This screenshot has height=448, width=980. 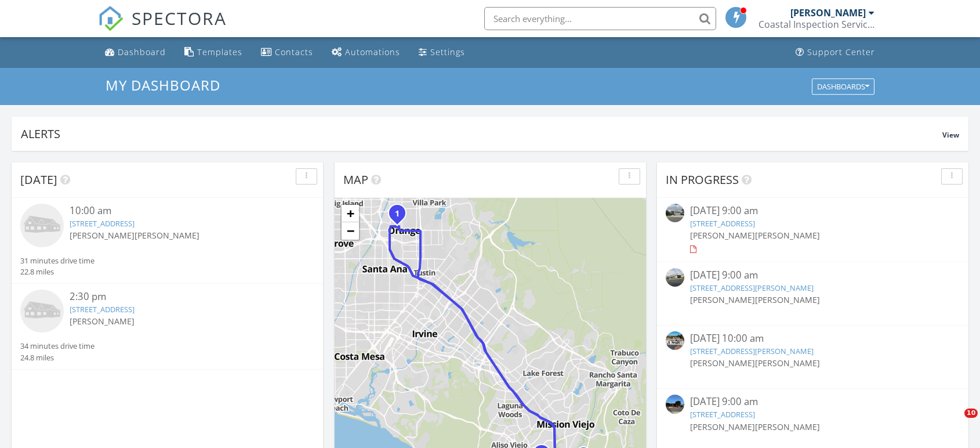 I want to click on img: image_processing20250820916uy6wl.jpeg, so click(x=675, y=340).